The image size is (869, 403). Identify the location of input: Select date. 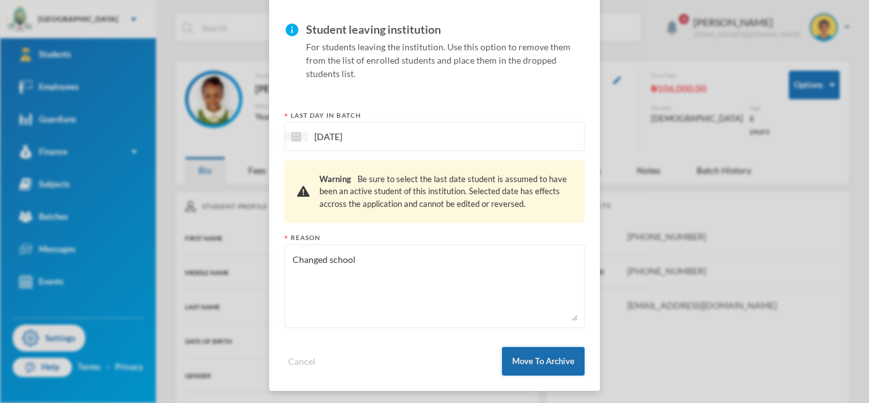
(361, 136).